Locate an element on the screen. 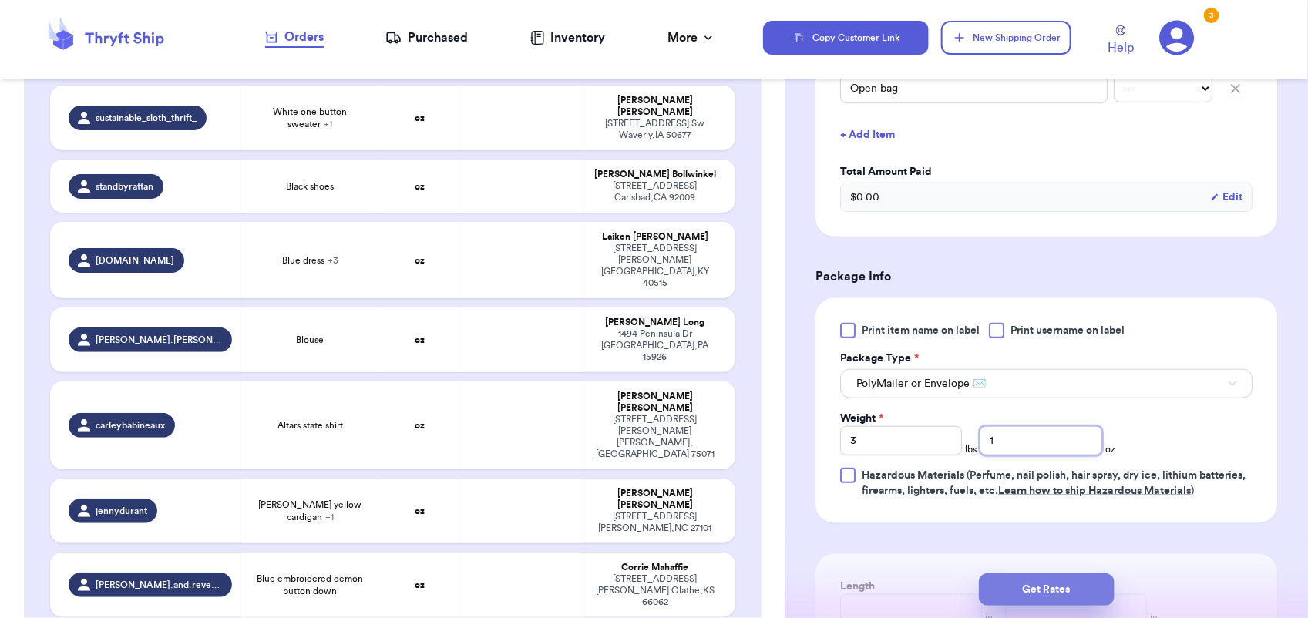  label: Total Amount Paid is located at coordinates (1046, 172).